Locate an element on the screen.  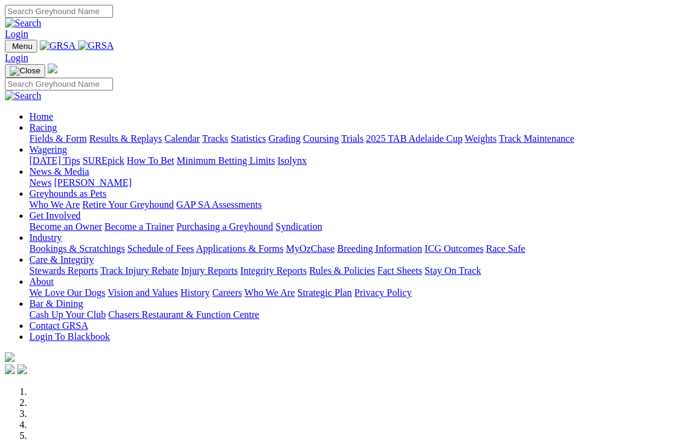
a: Racing is located at coordinates (43, 127).